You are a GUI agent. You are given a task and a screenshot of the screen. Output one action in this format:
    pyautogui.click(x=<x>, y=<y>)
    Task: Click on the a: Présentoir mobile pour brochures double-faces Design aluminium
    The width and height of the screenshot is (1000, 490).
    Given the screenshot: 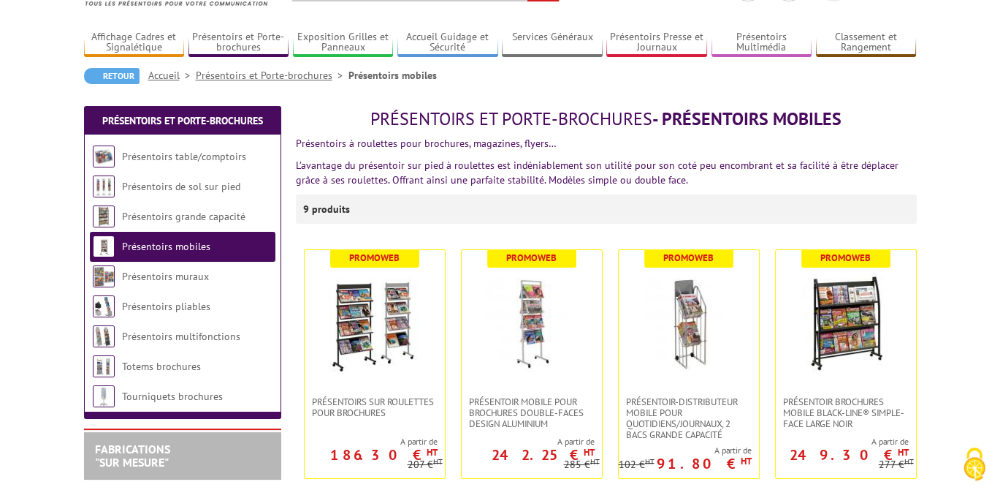 What is the action you would take?
    pyautogui.click(x=532, y=412)
    